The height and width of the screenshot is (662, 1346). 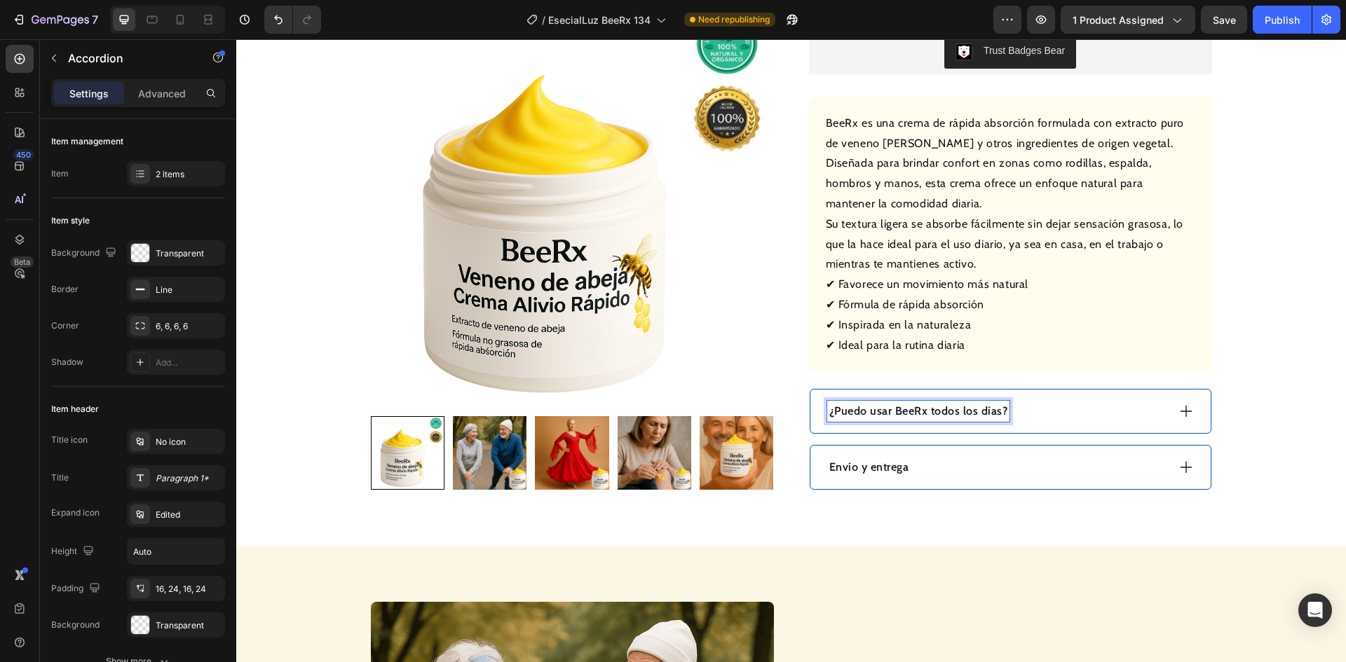 I want to click on div: Border, so click(x=64, y=289).